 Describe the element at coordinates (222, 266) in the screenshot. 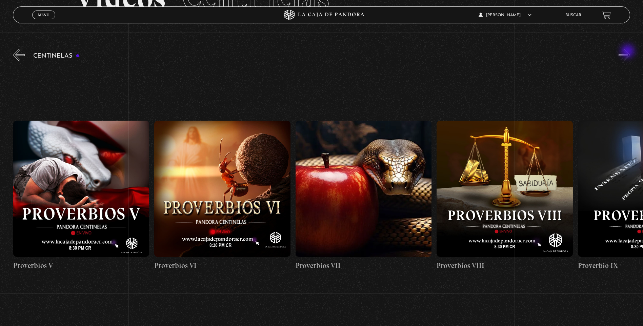

I see `h4: Proverbios VI` at that location.